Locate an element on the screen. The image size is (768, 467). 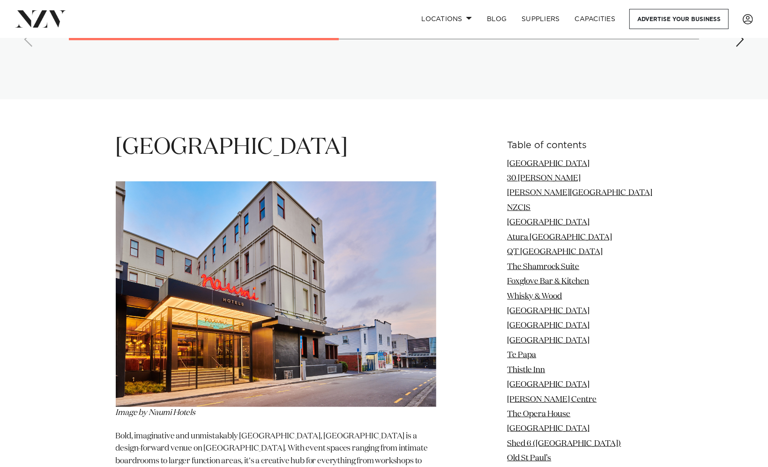
a: Whisky & Wood is located at coordinates (535, 296).